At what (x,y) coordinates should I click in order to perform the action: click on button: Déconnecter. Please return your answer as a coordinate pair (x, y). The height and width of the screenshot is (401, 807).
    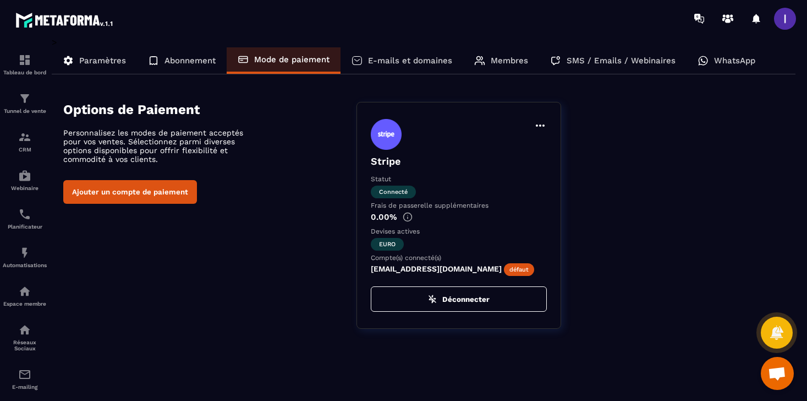
    Looking at the image, I should click on (459, 299).